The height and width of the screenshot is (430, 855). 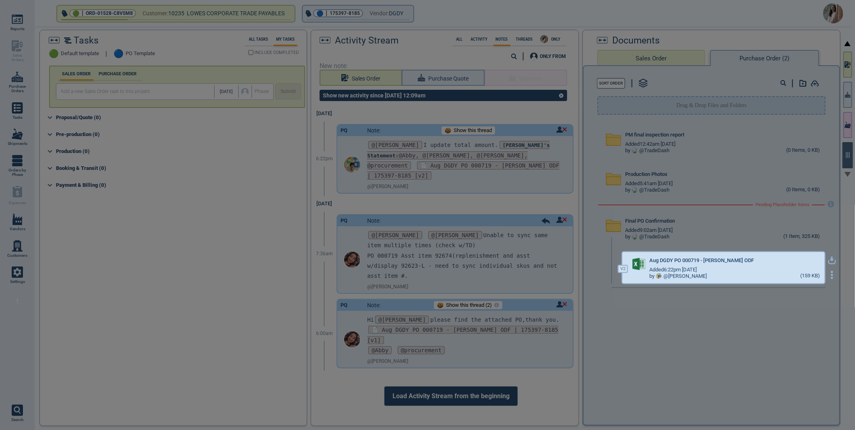 I want to click on label: V 2, so click(x=623, y=269).